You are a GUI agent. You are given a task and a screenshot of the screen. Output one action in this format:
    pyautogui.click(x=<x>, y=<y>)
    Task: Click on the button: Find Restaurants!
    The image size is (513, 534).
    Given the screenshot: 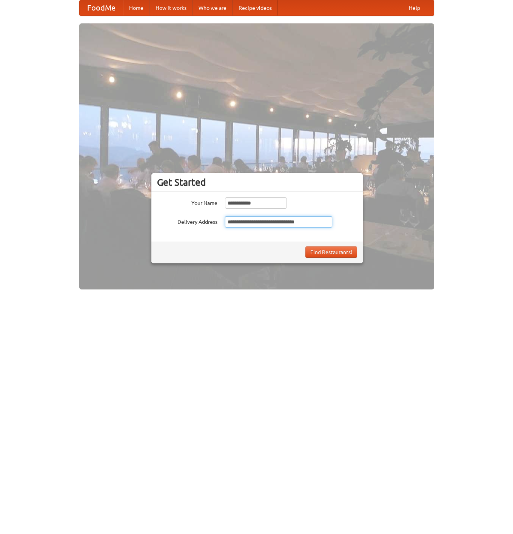 What is the action you would take?
    pyautogui.click(x=331, y=252)
    